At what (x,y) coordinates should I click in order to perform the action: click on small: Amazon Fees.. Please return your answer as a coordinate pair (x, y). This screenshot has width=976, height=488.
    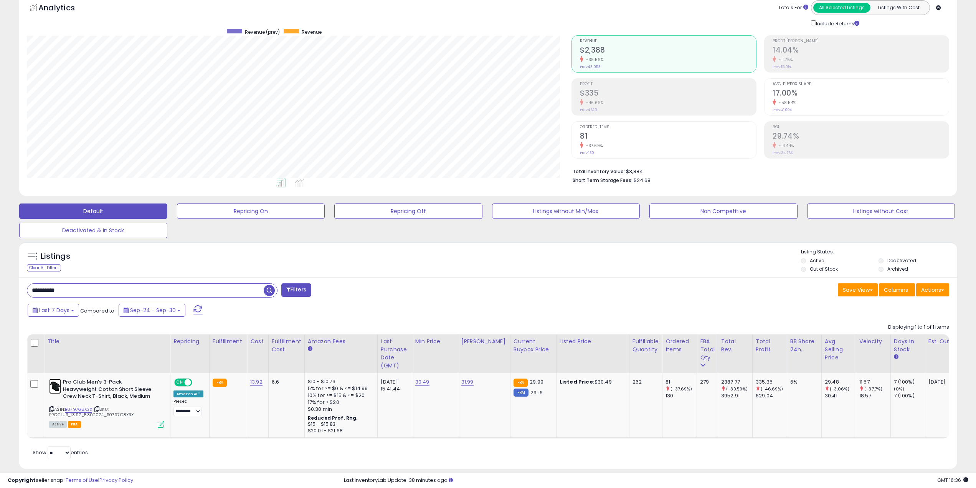
    Looking at the image, I should click on (310, 349).